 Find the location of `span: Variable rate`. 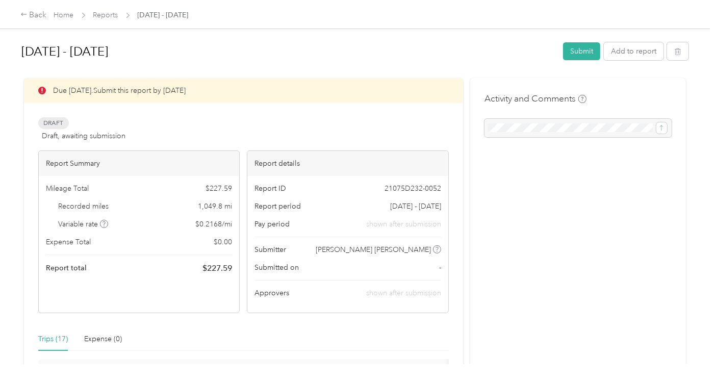

span: Variable rate is located at coordinates (84, 224).